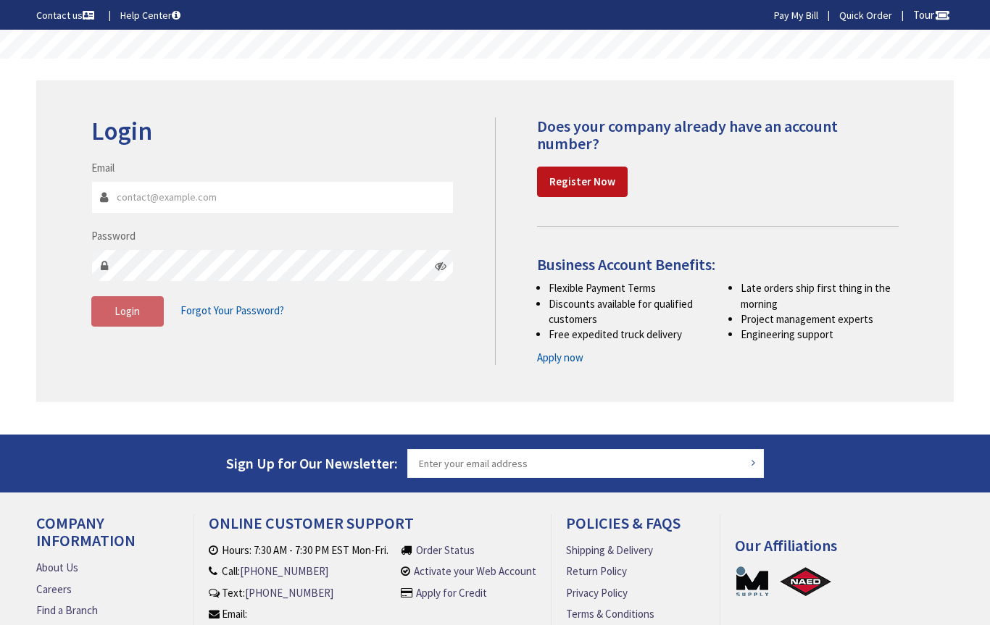  Describe the element at coordinates (441, 266) in the screenshot. I see `i: Click here to show/hide password` at that location.